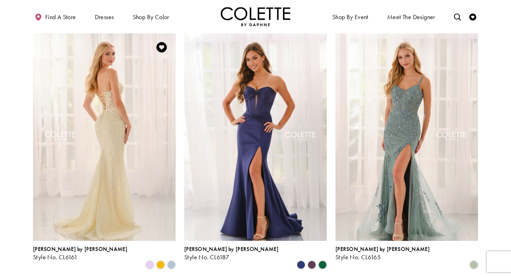 Image resolution: width=511 pixels, height=277 pixels. What do you see at coordinates (207, 257) in the screenshot?
I see `span: Style No. CL6187` at bounding box center [207, 257].